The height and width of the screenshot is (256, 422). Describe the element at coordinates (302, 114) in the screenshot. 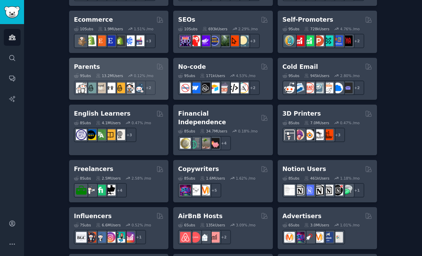

I see `h2: 3D Printers` at that location.